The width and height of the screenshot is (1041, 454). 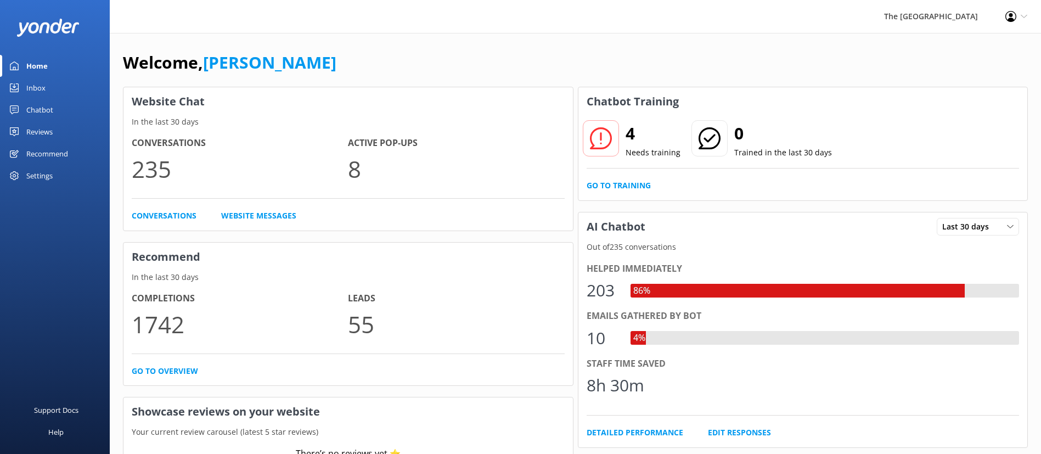 I want to click on div: Support Docs, so click(x=56, y=410).